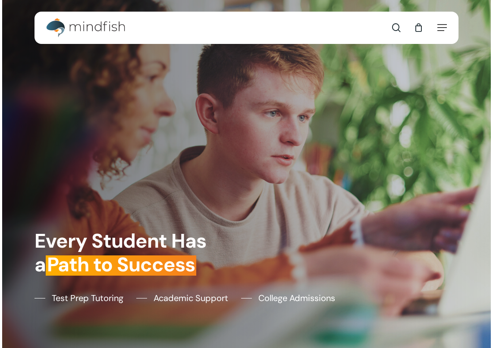 This screenshot has width=493, height=348. Describe the element at coordinates (246, 28) in the screenshot. I see `header: Main Menu` at that location.